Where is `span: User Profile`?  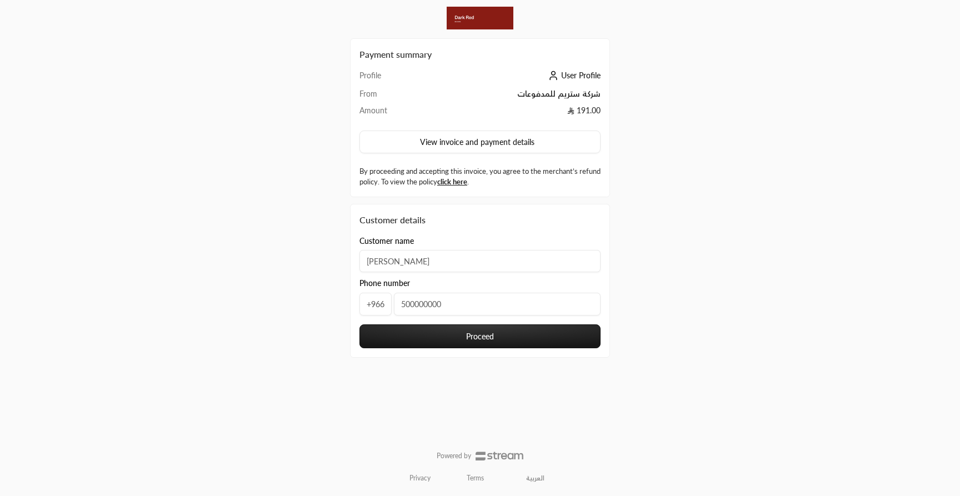
span: User Profile is located at coordinates (581, 75).